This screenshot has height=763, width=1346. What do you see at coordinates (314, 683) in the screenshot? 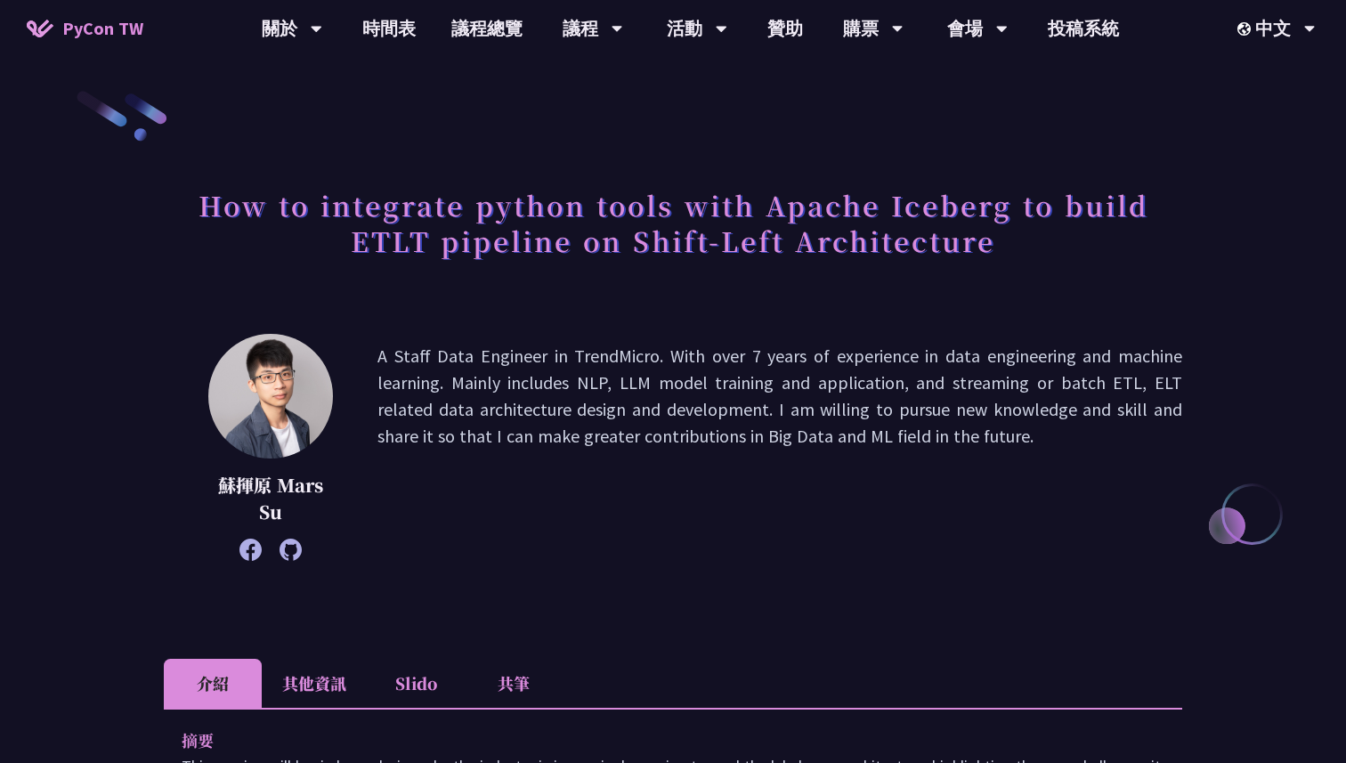
I see `li: 其他資訊` at bounding box center [314, 683].